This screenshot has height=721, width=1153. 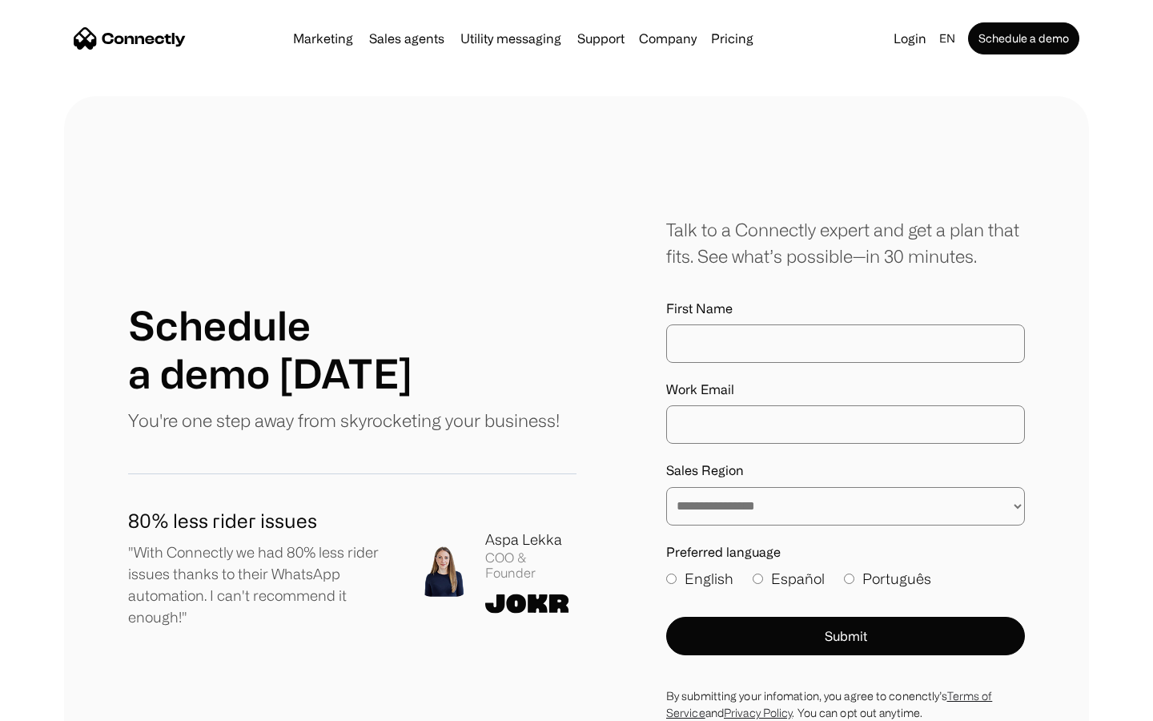 What do you see at coordinates (758, 578) in the screenshot?
I see `input: Español` at bounding box center [758, 578].